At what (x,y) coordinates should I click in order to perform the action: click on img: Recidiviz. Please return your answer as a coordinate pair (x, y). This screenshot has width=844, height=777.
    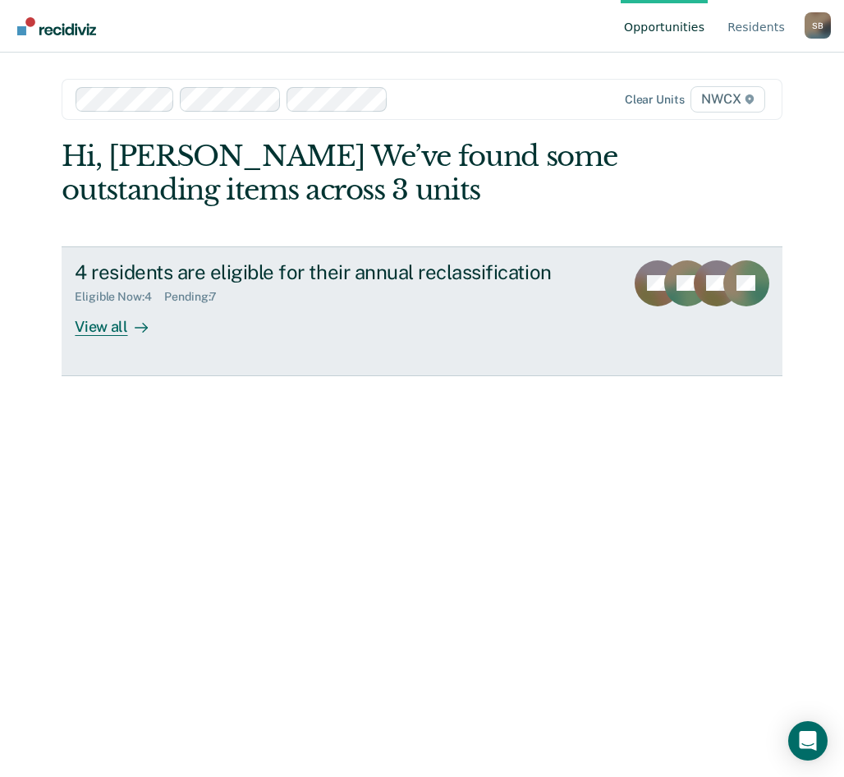
    Looking at the image, I should click on (57, 26).